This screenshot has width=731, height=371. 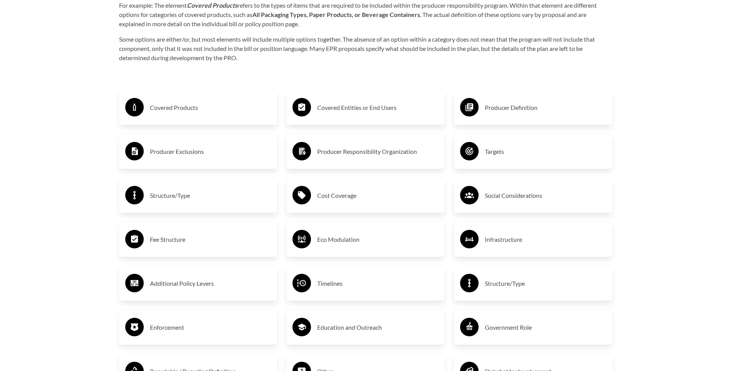 I want to click on h3: Social Considerations, so click(x=545, y=195).